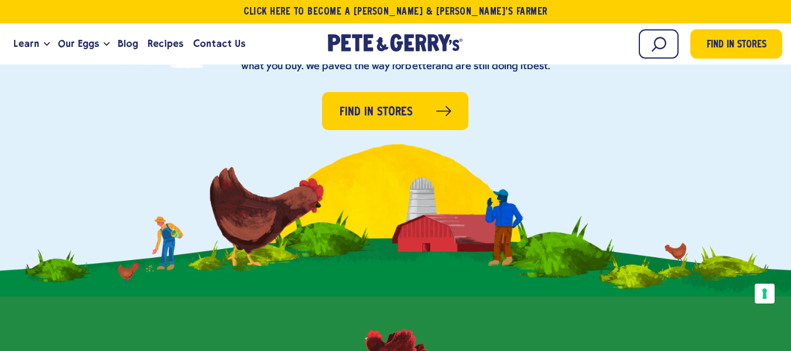 The width and height of the screenshot is (791, 351). Describe the element at coordinates (219, 44) in the screenshot. I see `a: Contact Us` at that location.